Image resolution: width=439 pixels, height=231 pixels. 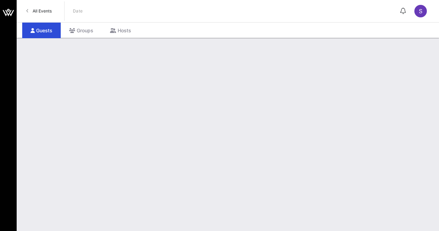 I want to click on a: All Events, so click(x=39, y=11).